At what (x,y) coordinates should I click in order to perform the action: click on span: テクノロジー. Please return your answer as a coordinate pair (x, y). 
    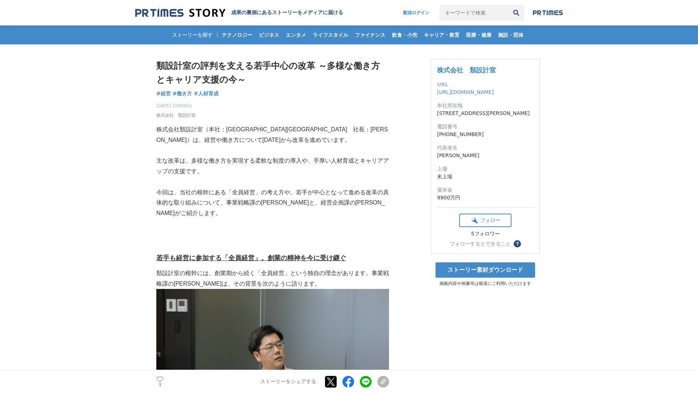
    Looking at the image, I should click on (237, 35).